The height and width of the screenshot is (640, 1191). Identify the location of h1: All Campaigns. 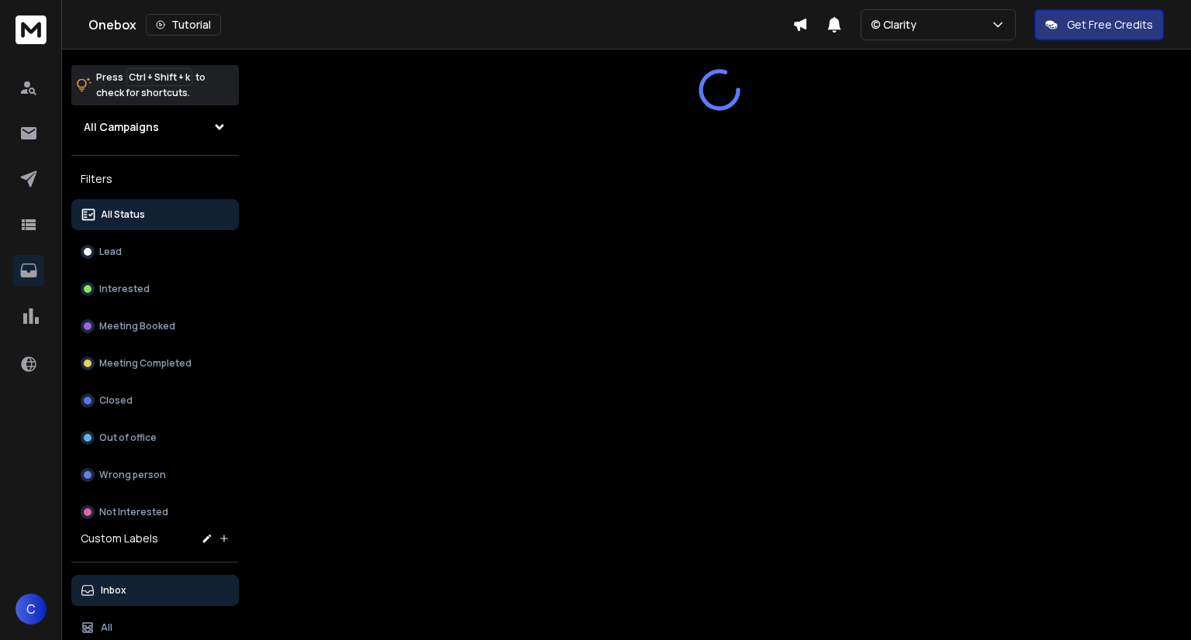
(121, 127).